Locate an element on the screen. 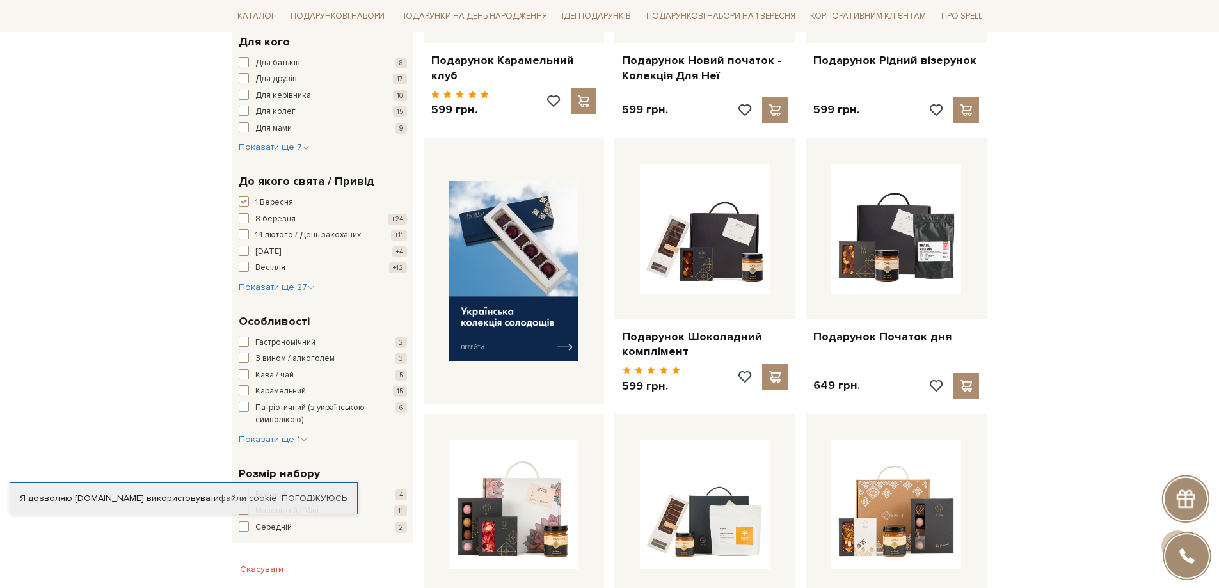  span: Карамельний is located at coordinates (280, 392).